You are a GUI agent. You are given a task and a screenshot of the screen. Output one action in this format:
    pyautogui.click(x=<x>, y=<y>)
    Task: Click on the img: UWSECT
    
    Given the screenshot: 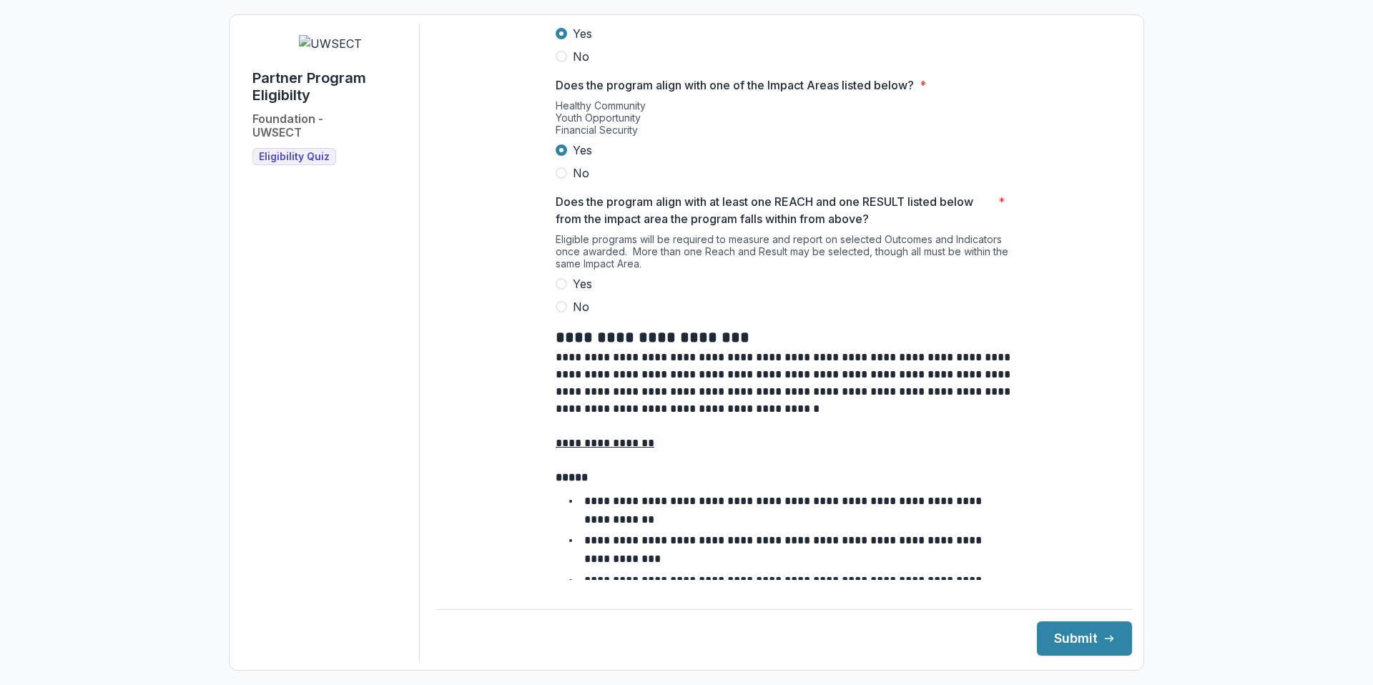 What is the action you would take?
    pyautogui.click(x=330, y=44)
    